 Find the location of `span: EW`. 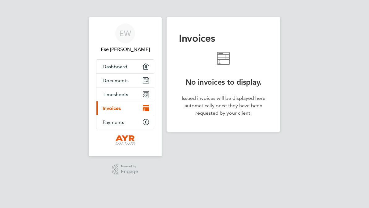

span: EW is located at coordinates (125, 33).